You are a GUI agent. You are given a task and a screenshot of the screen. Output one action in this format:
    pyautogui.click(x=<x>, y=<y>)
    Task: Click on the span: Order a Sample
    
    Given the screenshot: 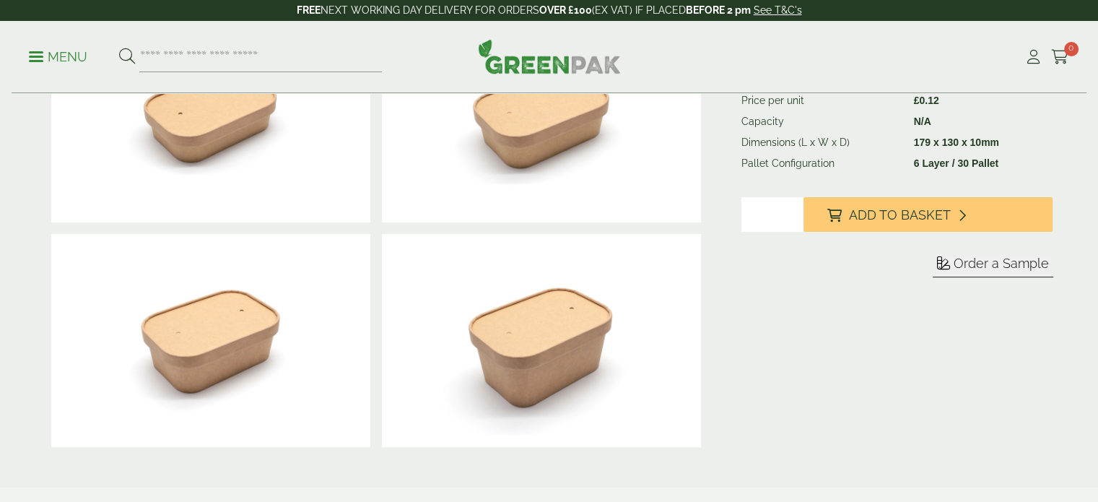 What is the action you would take?
    pyautogui.click(x=1001, y=263)
    